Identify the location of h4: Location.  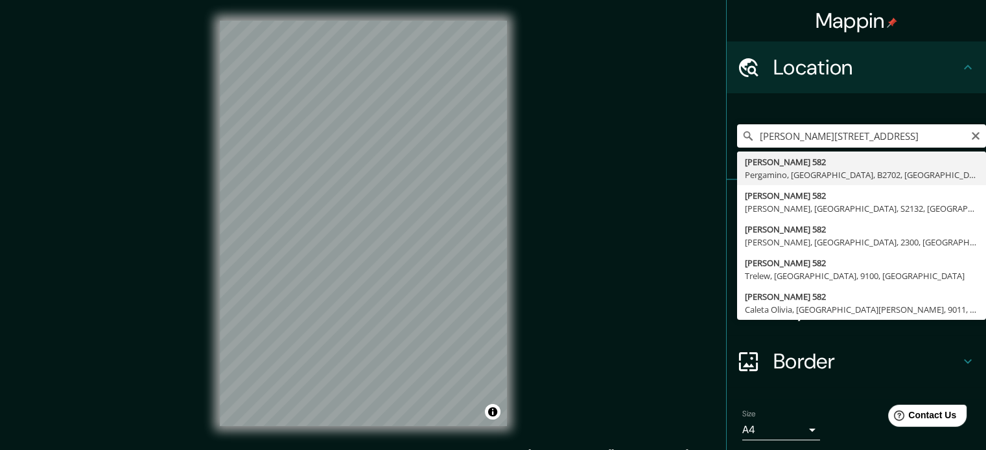
(867, 67).